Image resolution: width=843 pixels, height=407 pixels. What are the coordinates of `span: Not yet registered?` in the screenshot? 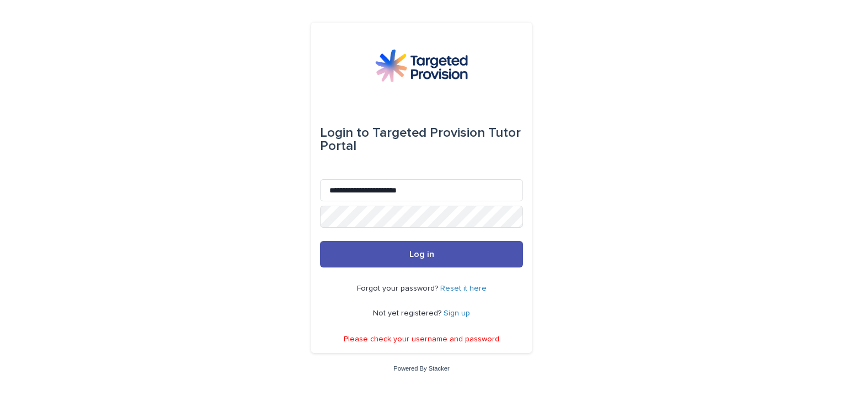 It's located at (408, 313).